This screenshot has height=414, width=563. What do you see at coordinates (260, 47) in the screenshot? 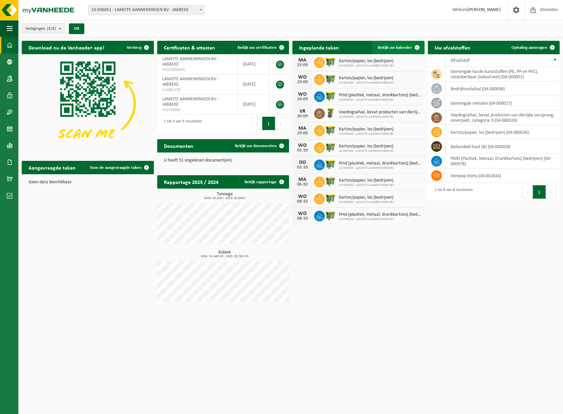
I see `a: Bekijk uw certificaten` at bounding box center [260, 47].